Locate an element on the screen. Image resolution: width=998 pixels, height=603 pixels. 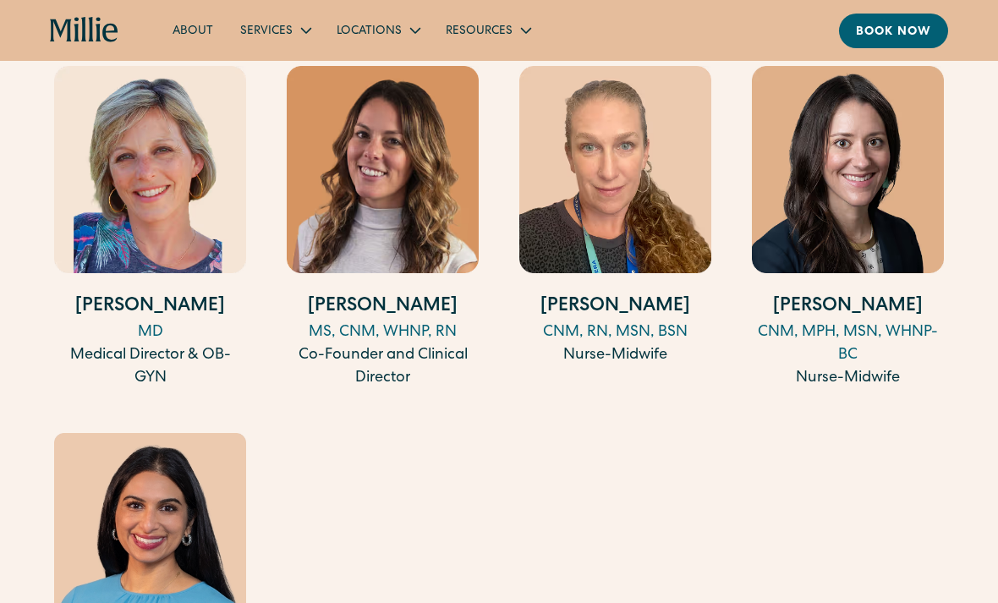
div: CNM, MPH, MSN, WHNP-BC is located at coordinates (847, 344).